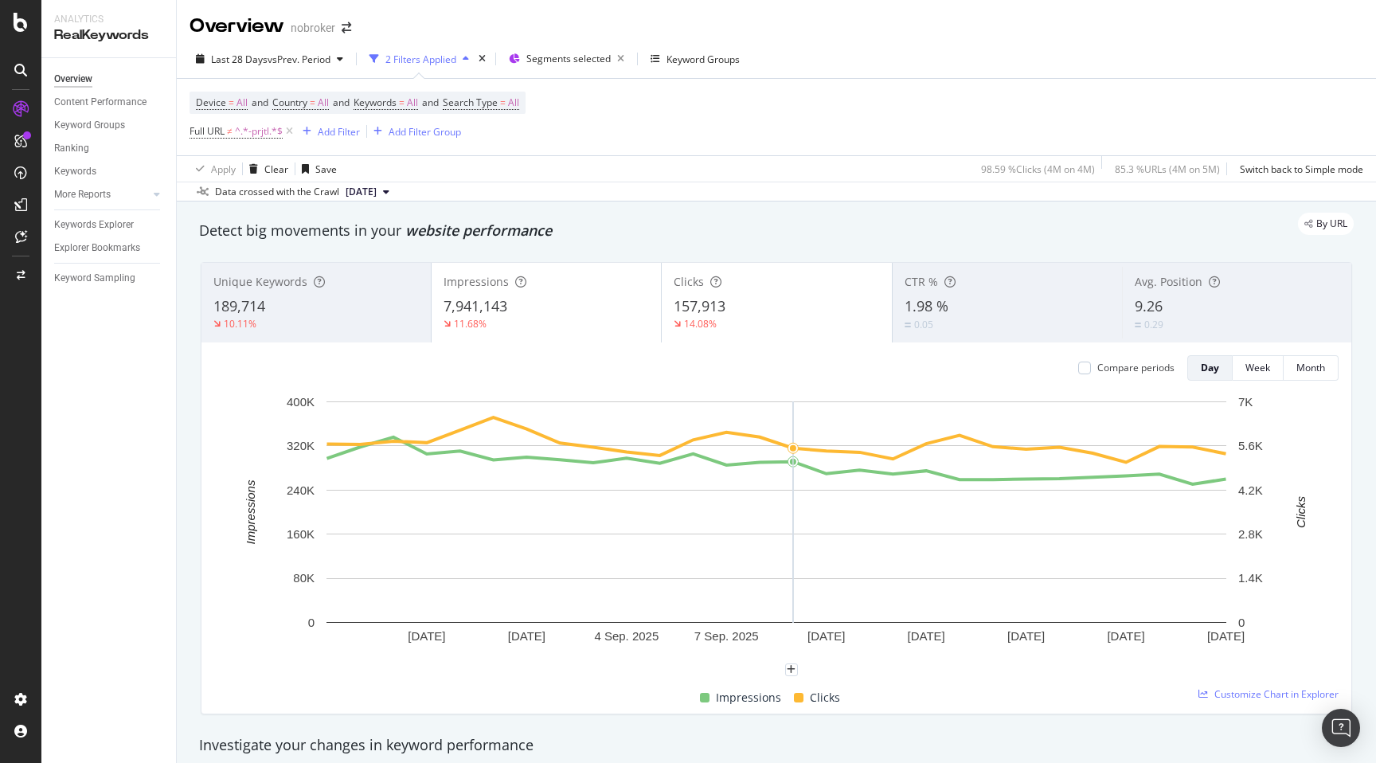 Image resolution: width=1376 pixels, height=763 pixels. I want to click on a: Customize Chart in Explorer, so click(1268, 693).